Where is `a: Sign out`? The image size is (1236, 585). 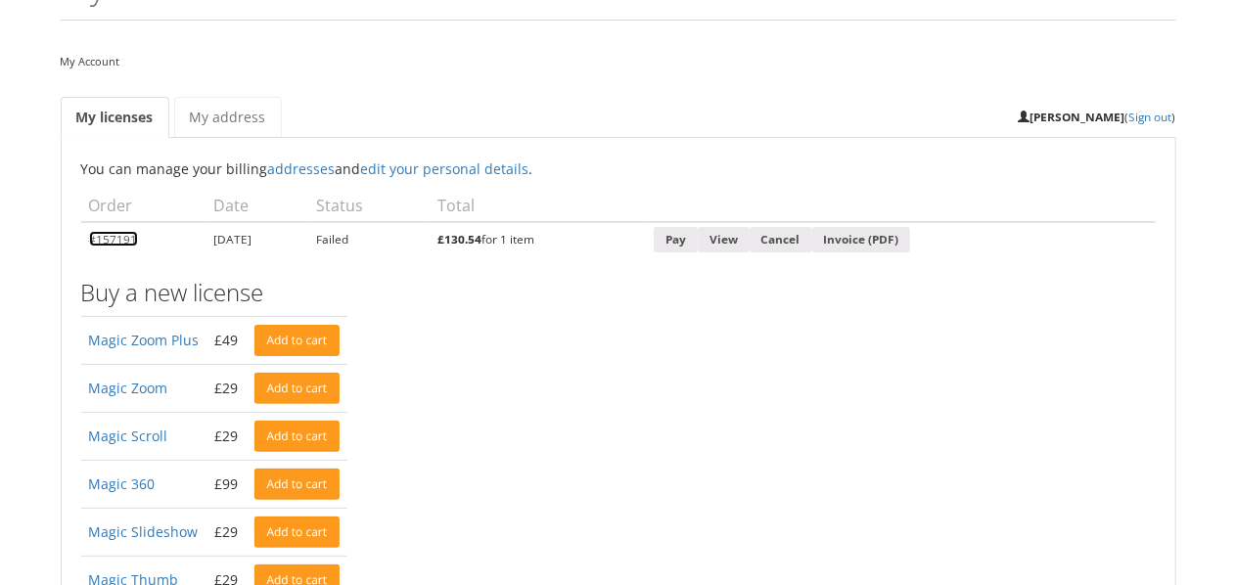
a: Sign out is located at coordinates (1150, 116).